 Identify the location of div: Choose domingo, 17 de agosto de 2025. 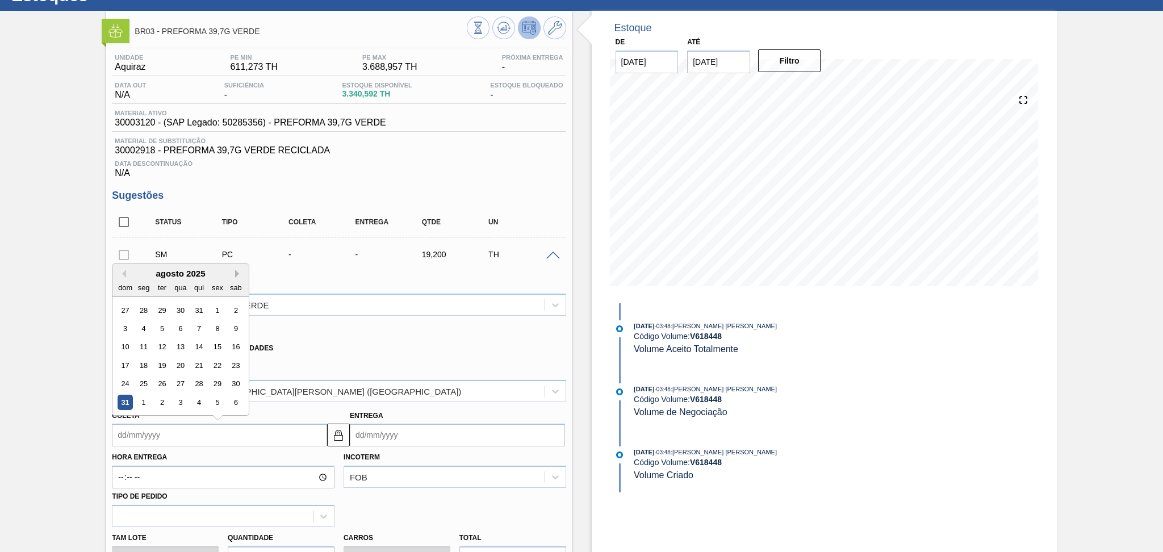
(125, 365).